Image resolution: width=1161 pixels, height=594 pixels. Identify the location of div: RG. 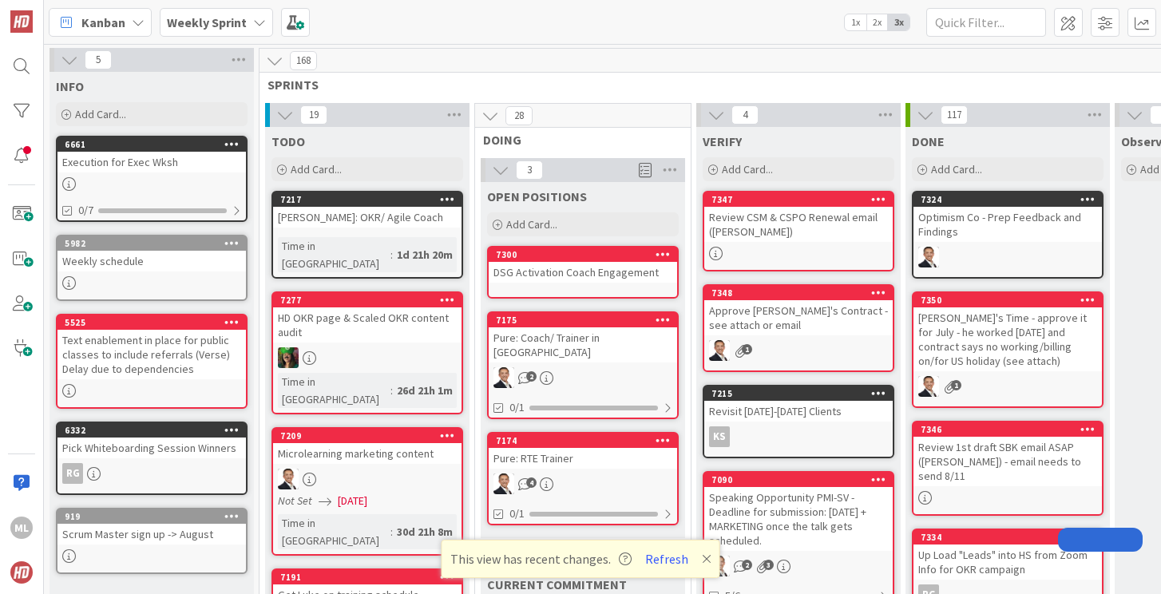
(152, 473).